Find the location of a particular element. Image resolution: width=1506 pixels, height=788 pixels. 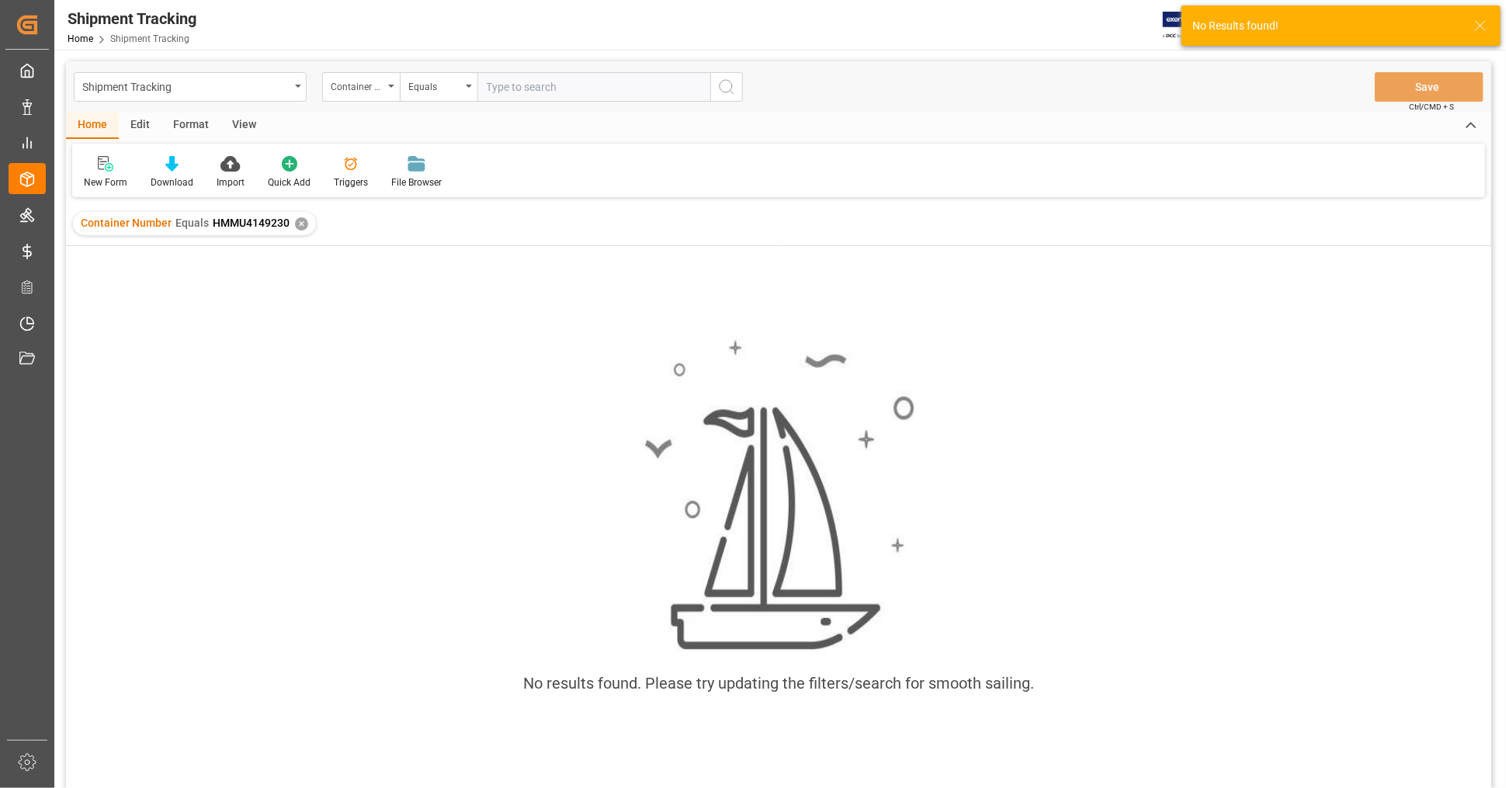

span: Equals is located at coordinates (192, 223).